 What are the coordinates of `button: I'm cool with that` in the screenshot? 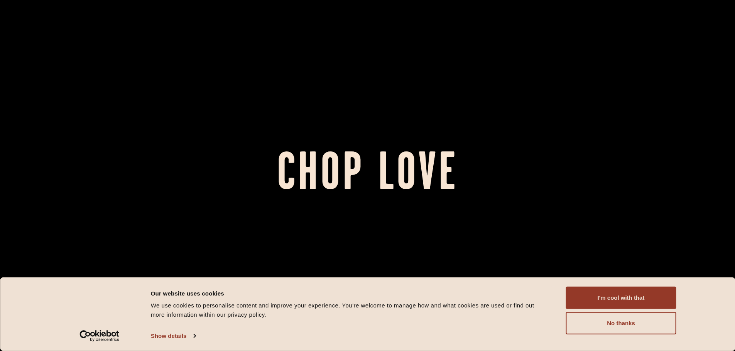 It's located at (621, 298).